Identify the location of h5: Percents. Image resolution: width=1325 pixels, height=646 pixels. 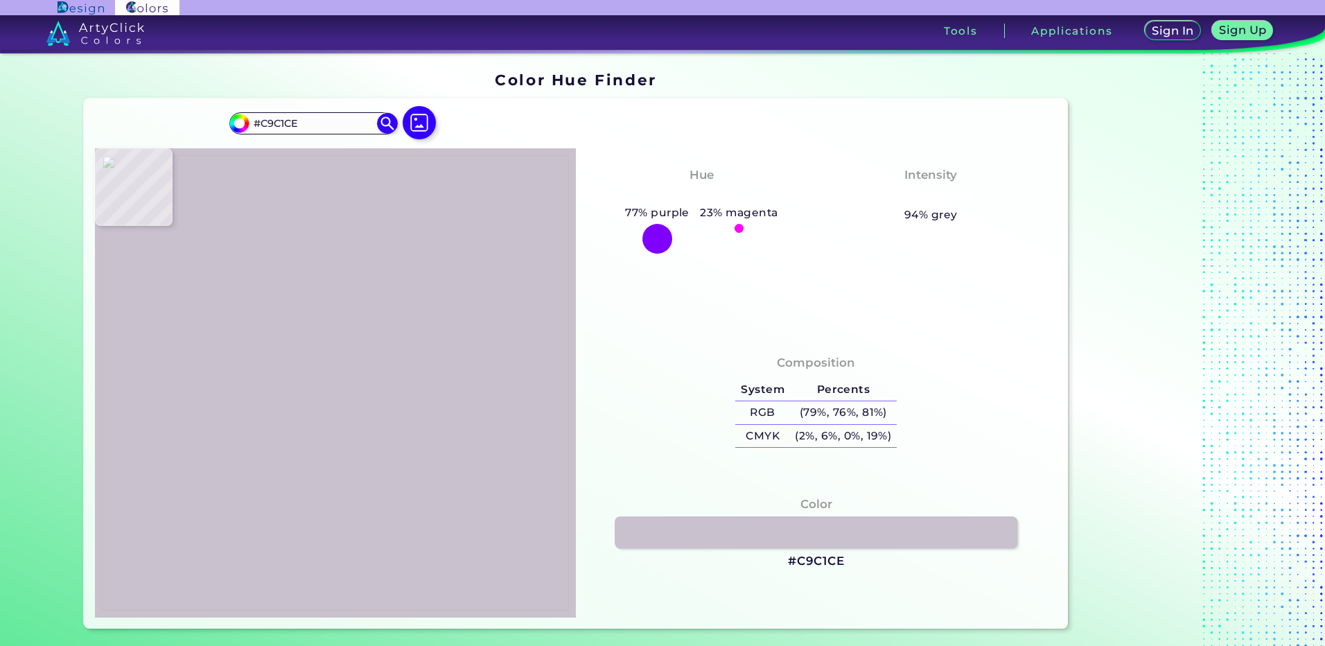
(844, 390).